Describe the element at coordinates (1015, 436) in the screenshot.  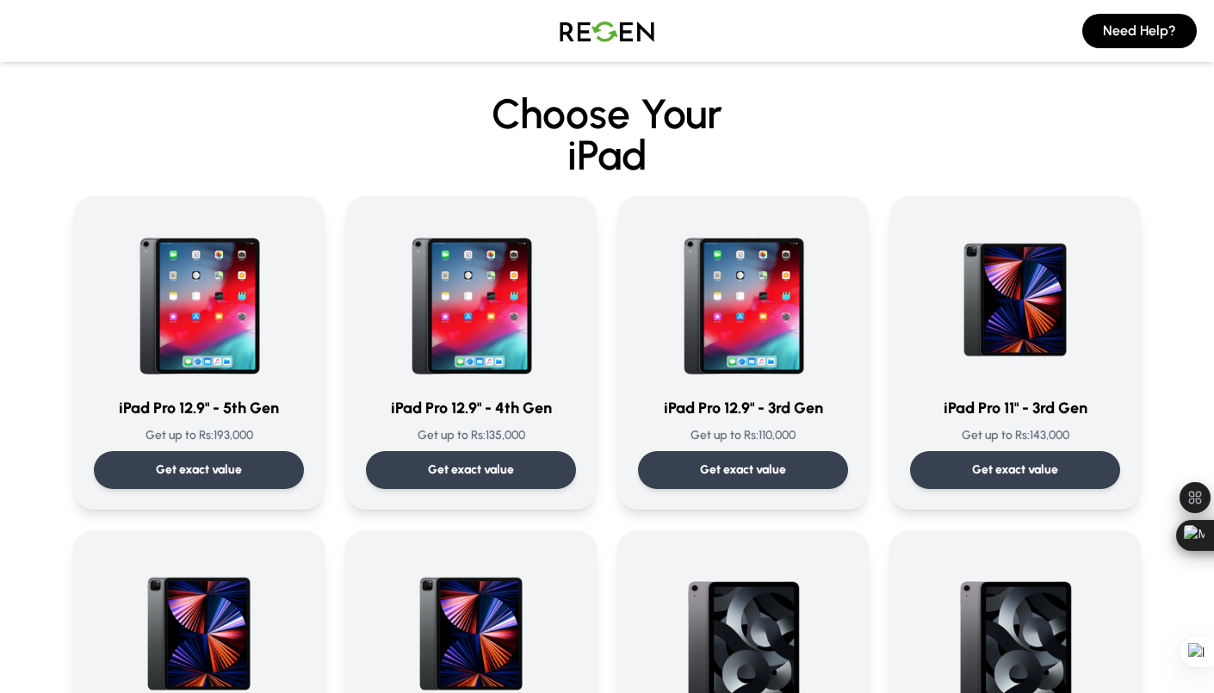
I see `p: Get up to Rs: 143,000` at that location.